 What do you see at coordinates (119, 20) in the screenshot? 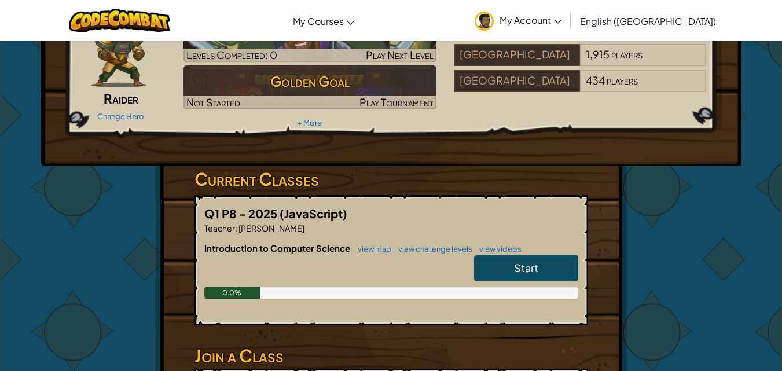
I see `a: CodeCombat logo` at bounding box center [119, 20].